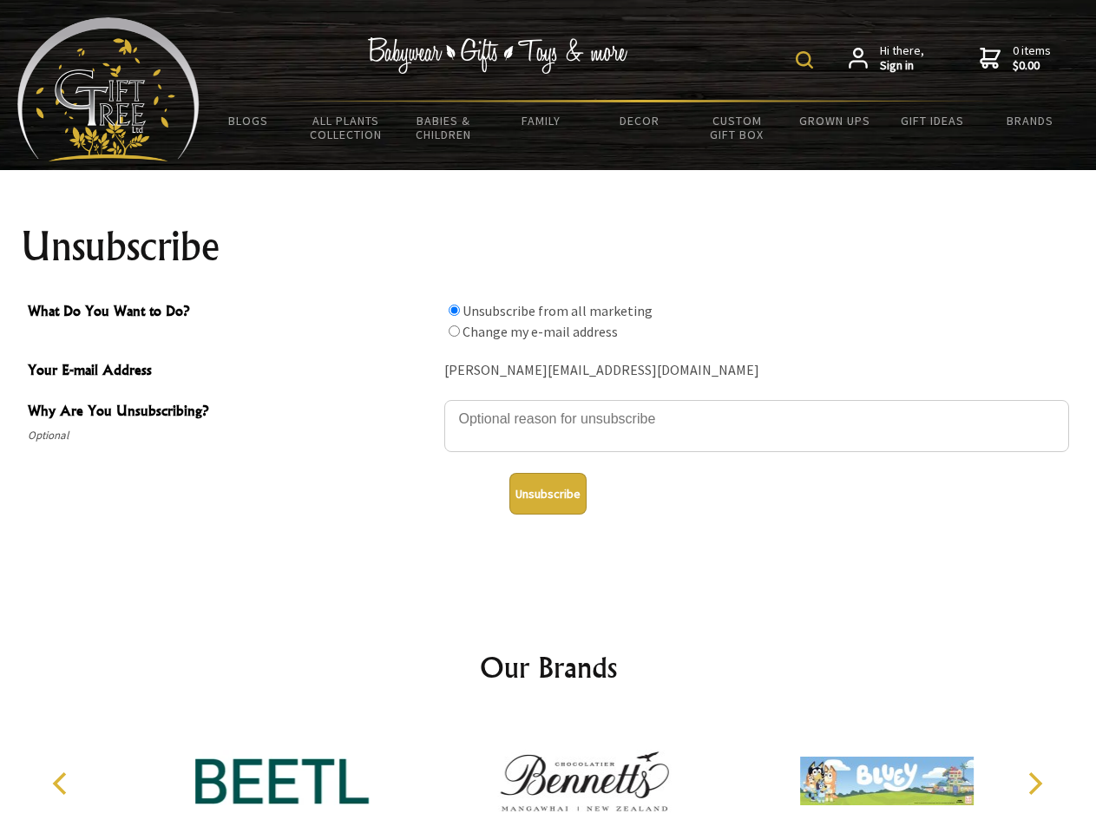  I want to click on img: product search, so click(805, 60).